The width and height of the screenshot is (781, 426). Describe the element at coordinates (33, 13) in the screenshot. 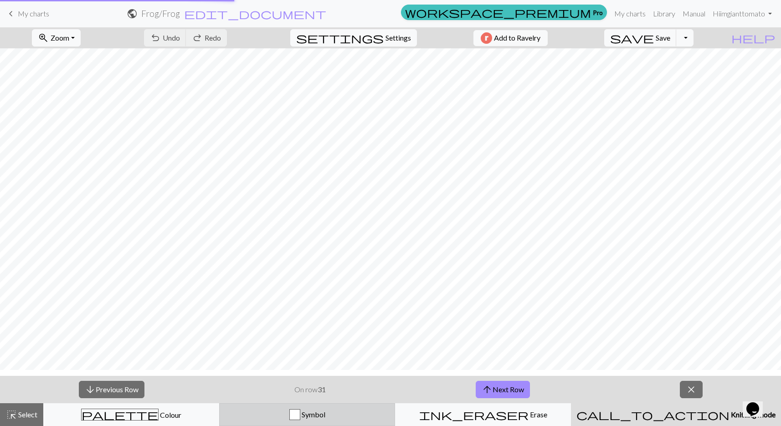

I see `span: My charts` at that location.